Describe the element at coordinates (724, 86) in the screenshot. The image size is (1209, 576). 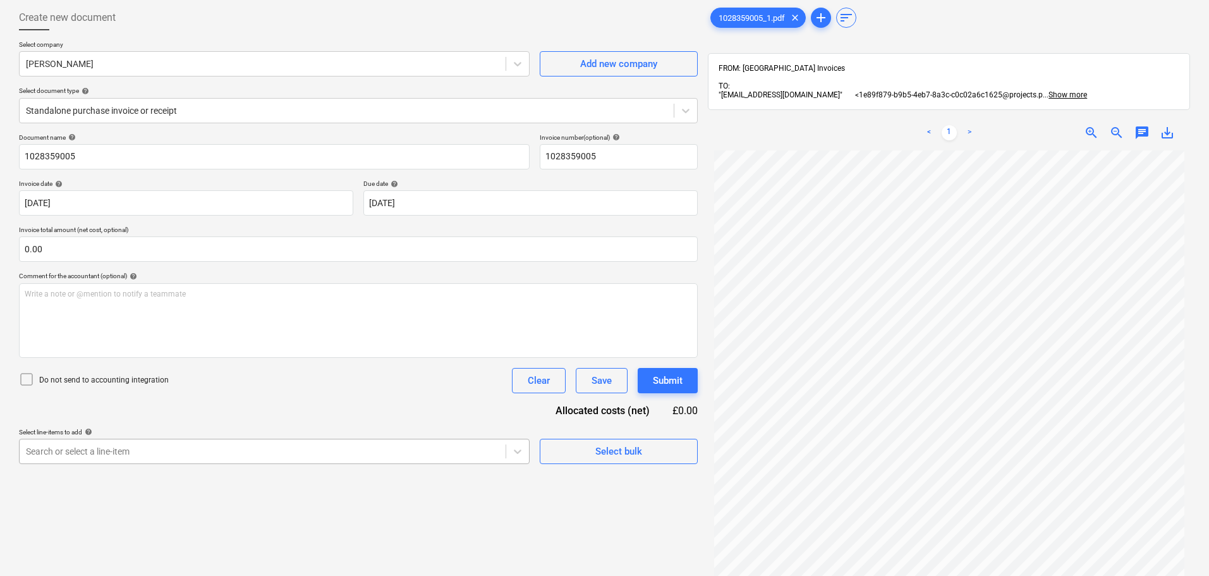
I see `span: TO:` at that location.